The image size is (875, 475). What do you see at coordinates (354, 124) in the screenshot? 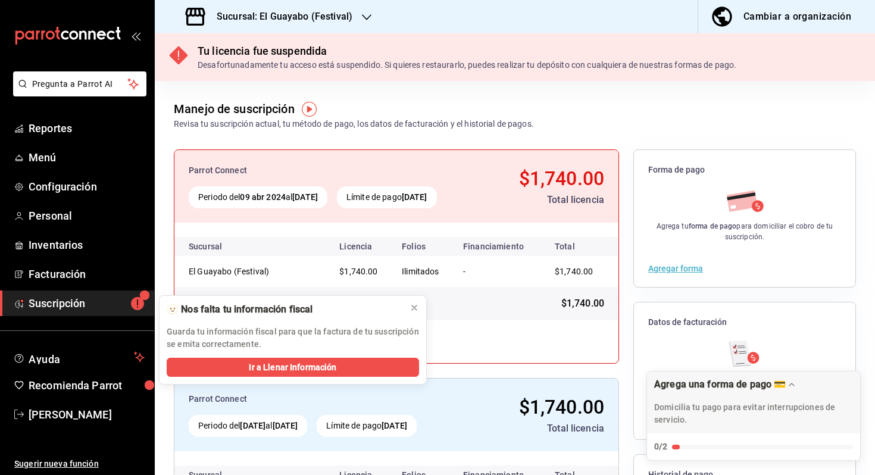
I see `div: Revisa tu suscripción actual, tu método de pago, los datos de facturación y el historial de pagos.` at bounding box center [354, 124].